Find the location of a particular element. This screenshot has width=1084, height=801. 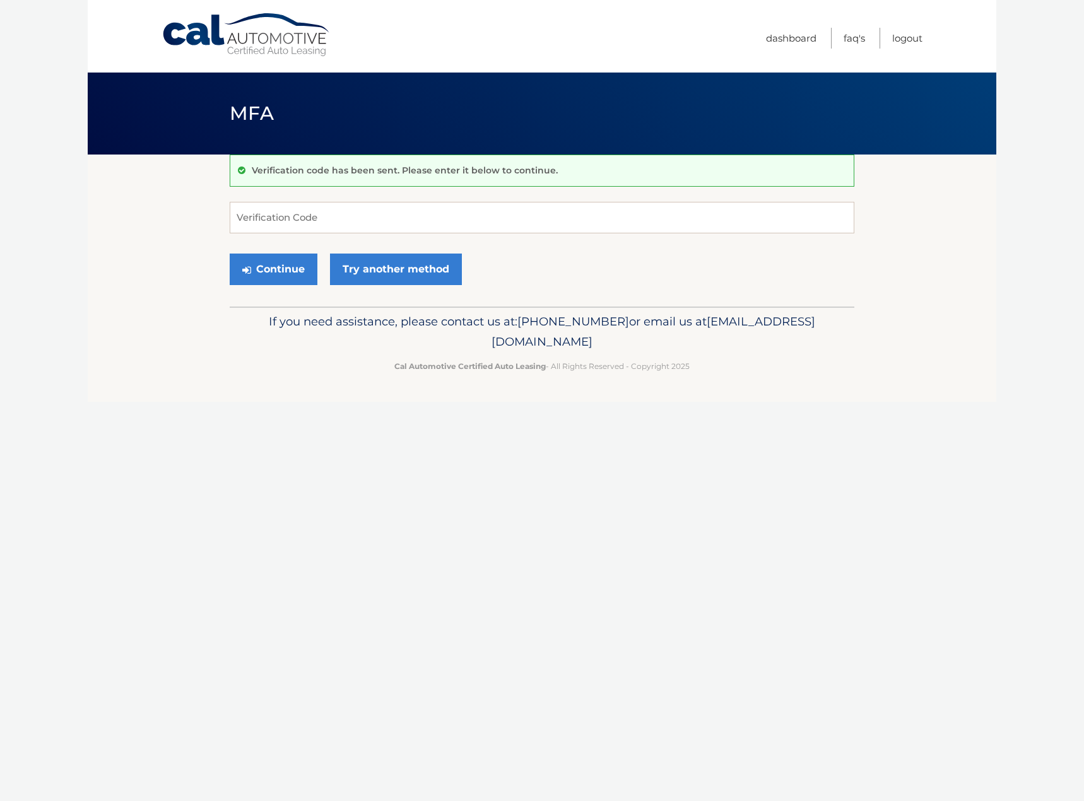

p: Verification code has been sent. Please enter it below to continue. is located at coordinates (405, 170).